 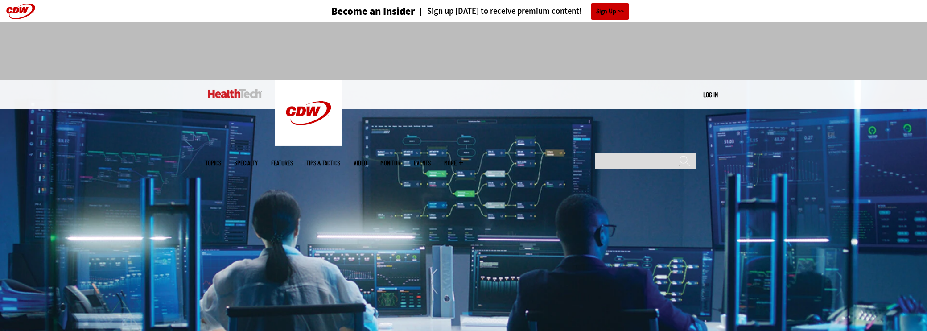 What do you see at coordinates (422, 163) in the screenshot?
I see `a: Events` at bounding box center [422, 163].